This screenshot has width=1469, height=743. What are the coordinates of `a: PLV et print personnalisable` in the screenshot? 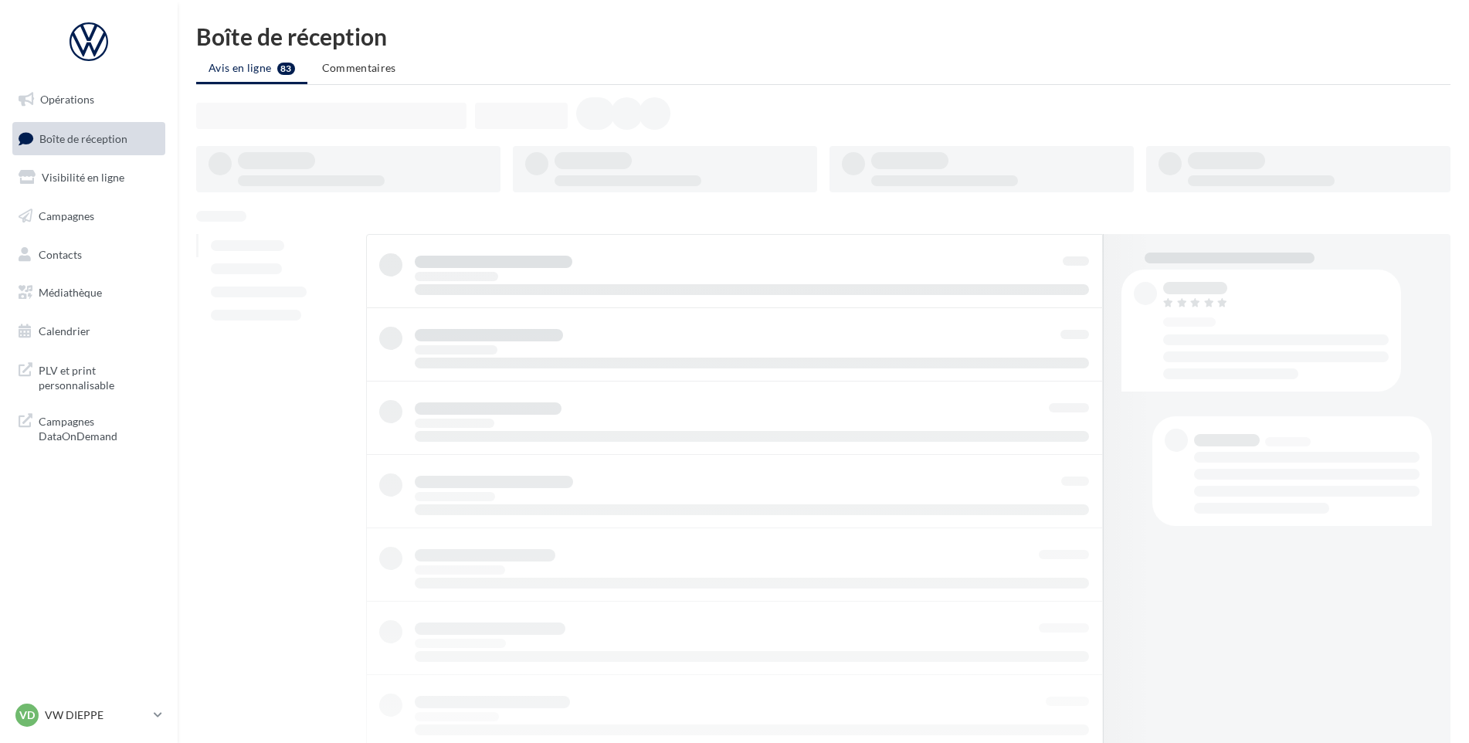 It's located at (89, 376).